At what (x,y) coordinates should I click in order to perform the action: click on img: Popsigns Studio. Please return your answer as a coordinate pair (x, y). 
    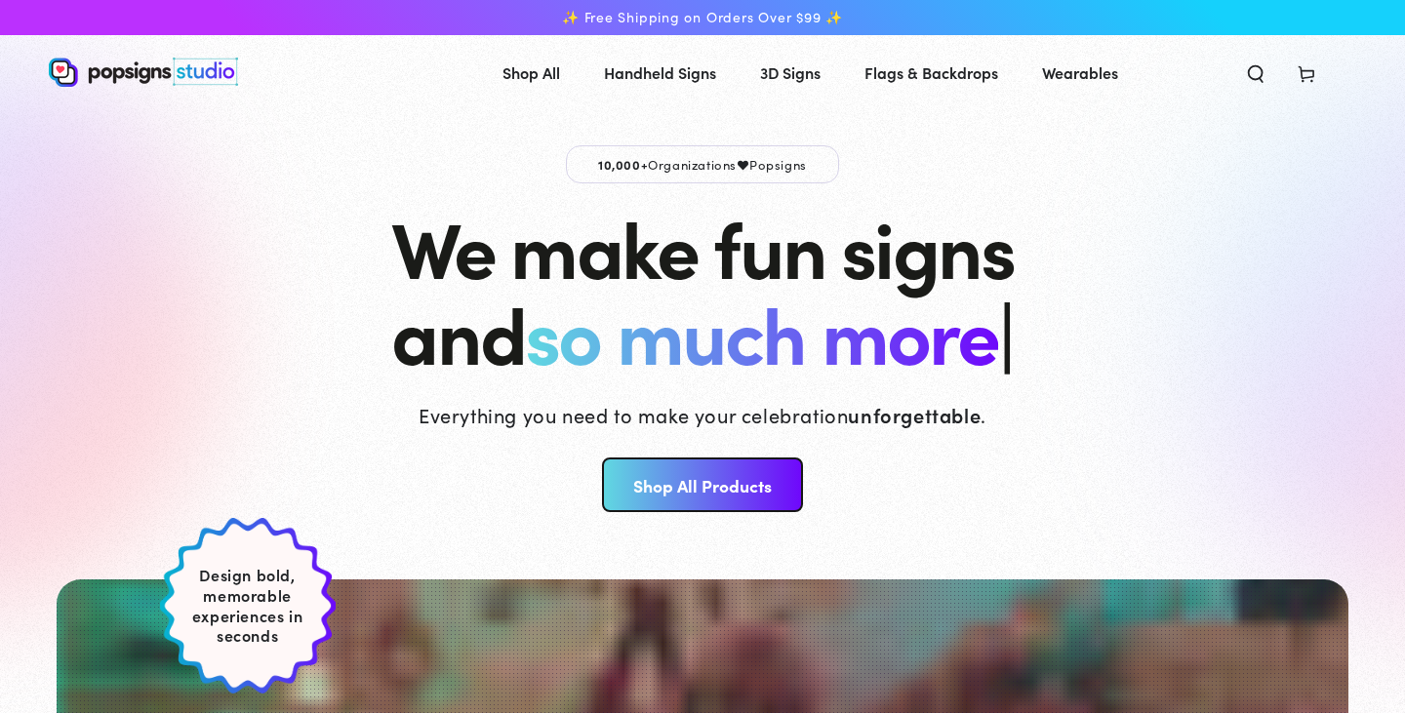
    Looking at the image, I should click on (143, 72).